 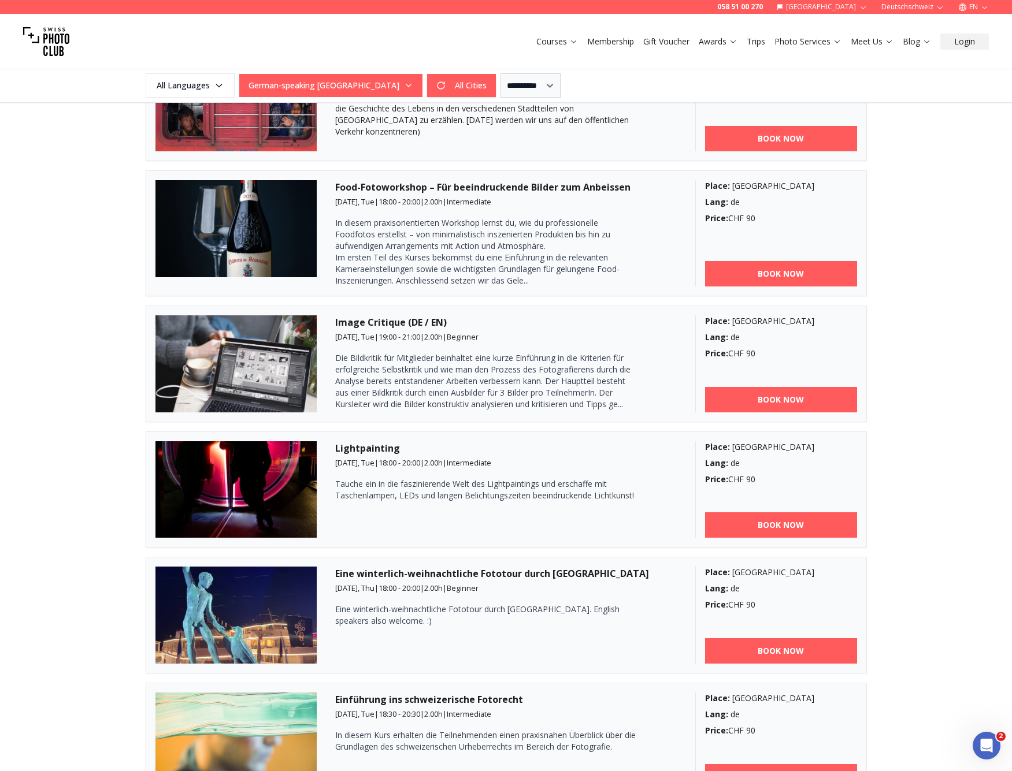 What do you see at coordinates (190, 86) in the screenshot?
I see `span: All Languages` at bounding box center [190, 86].